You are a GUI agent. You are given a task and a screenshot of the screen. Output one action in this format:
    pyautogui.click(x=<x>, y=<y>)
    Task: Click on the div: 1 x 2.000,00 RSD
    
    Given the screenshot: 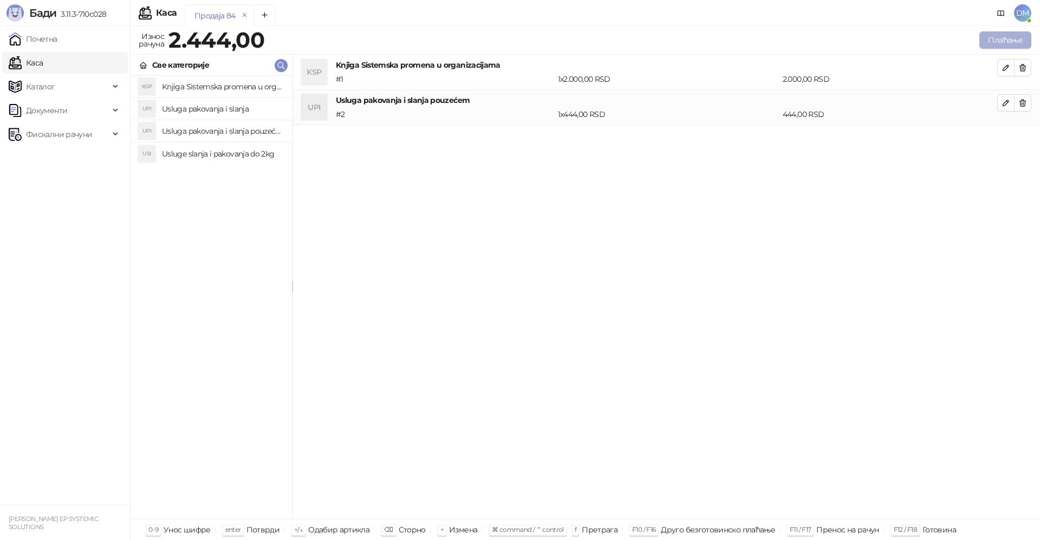 What is the action you would take?
    pyautogui.click(x=668, y=79)
    